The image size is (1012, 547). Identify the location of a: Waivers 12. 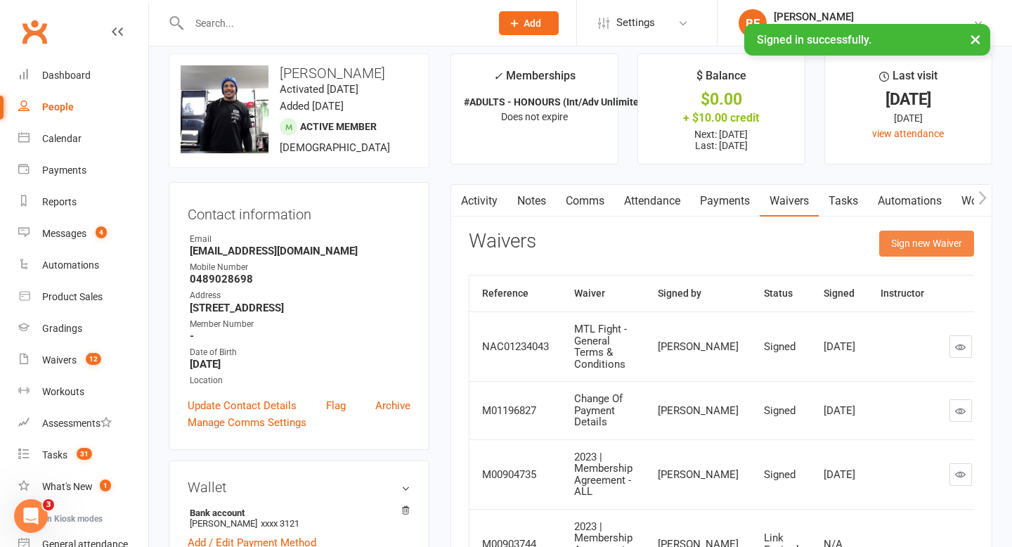
(83, 360).